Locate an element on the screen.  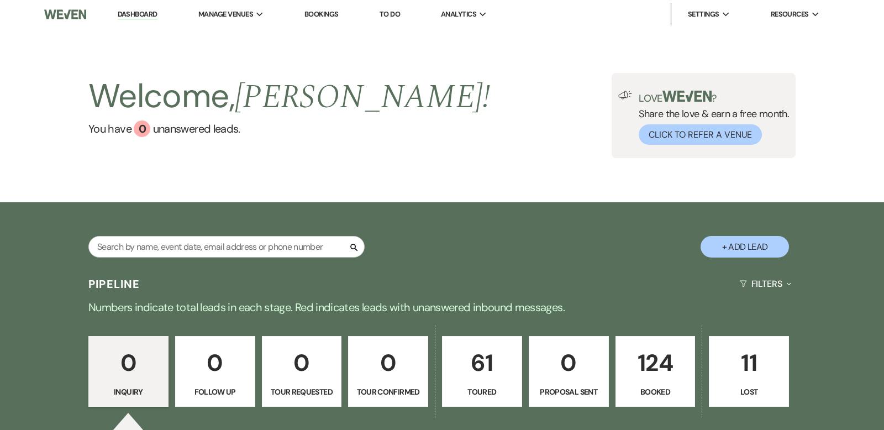
p: Tour Confirmed is located at coordinates (388, 392).